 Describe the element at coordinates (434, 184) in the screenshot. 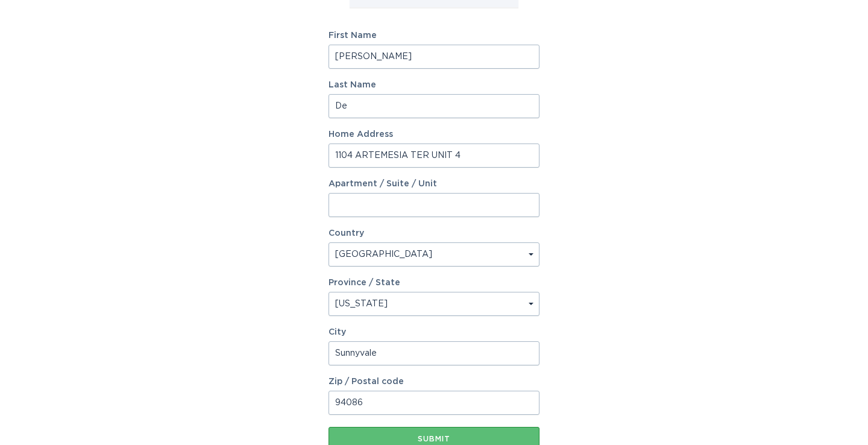

I see `label: Apartment / Suite / Unit` at that location.